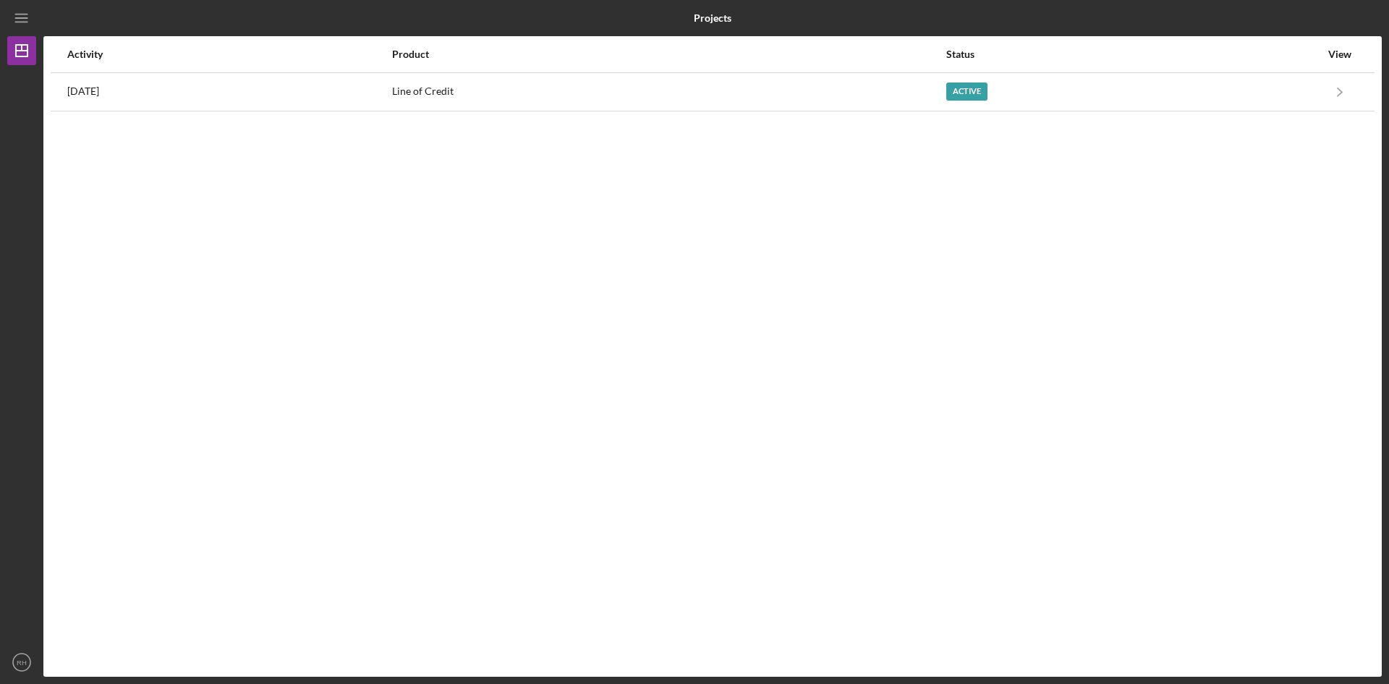  Describe the element at coordinates (1133, 54) in the screenshot. I see `div: Status` at that location.